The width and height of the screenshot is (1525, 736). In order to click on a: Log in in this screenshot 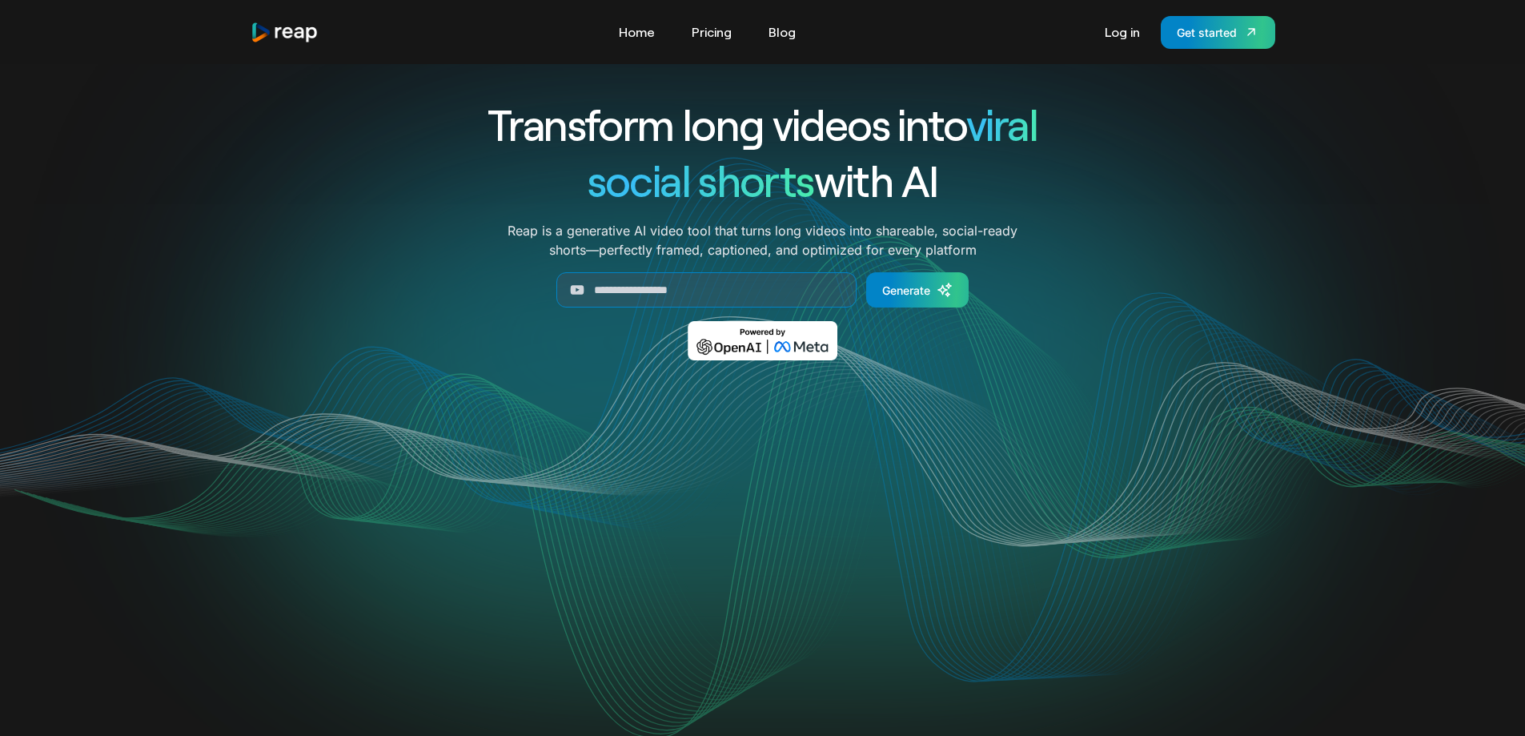, I will do `click(1122, 32)`.